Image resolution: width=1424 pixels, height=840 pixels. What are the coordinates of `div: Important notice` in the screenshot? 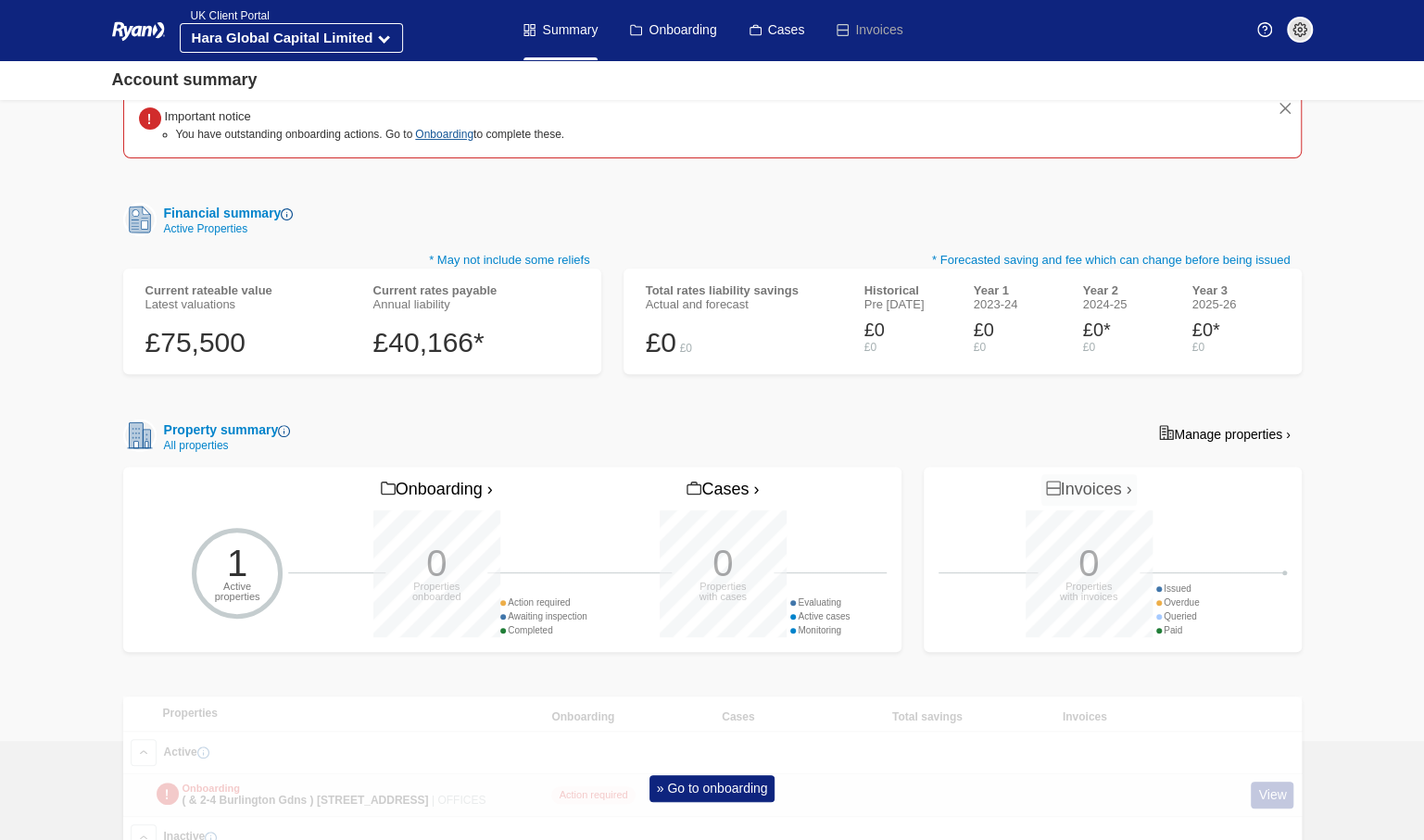 It's located at (365, 116).